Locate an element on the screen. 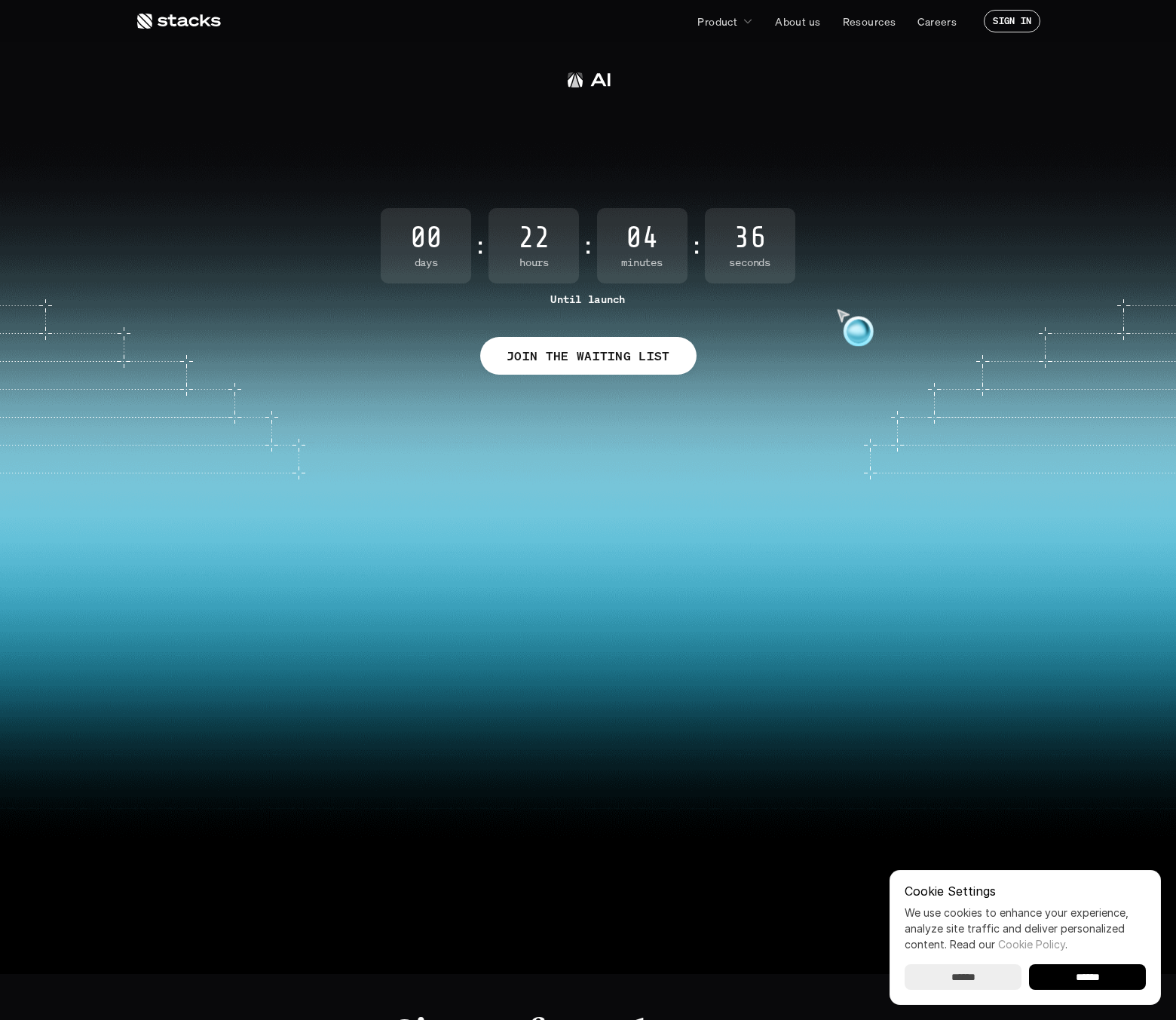 The width and height of the screenshot is (1176, 1020). p: JOIN THE WAITING LIST is located at coordinates (588, 356).